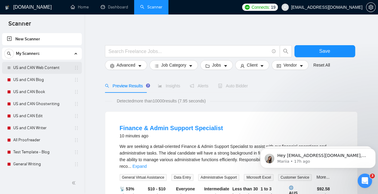 This screenshot has height=194, width=378. I want to click on b: Everyone, so click(185, 188).